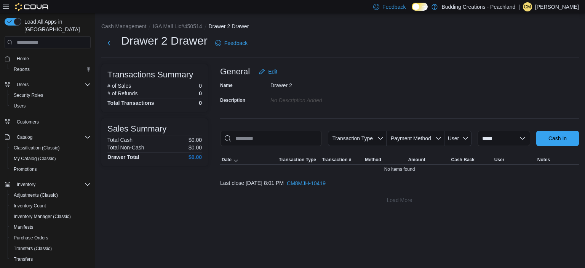 The image size is (585, 268). Describe the element at coordinates (109, 43) in the screenshot. I see `button: Next` at that location.